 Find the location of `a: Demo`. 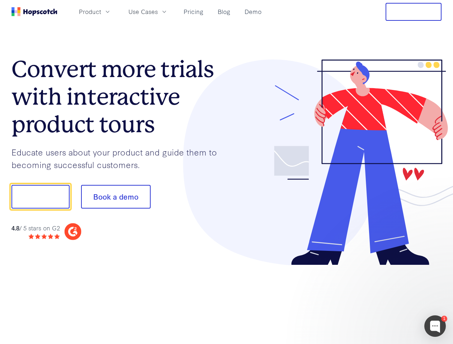

a: Demo is located at coordinates (253, 11).